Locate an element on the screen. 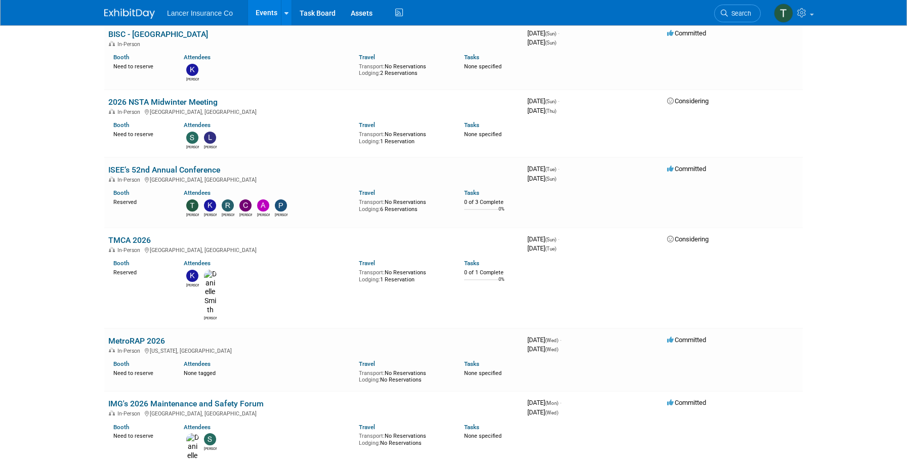  div: None tagged is located at coordinates (268, 373).